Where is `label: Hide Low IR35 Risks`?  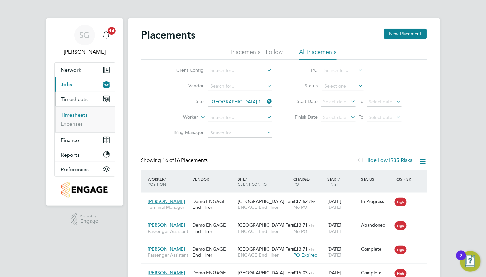 label: Hide Low IR35 Risks is located at coordinates (385, 160).